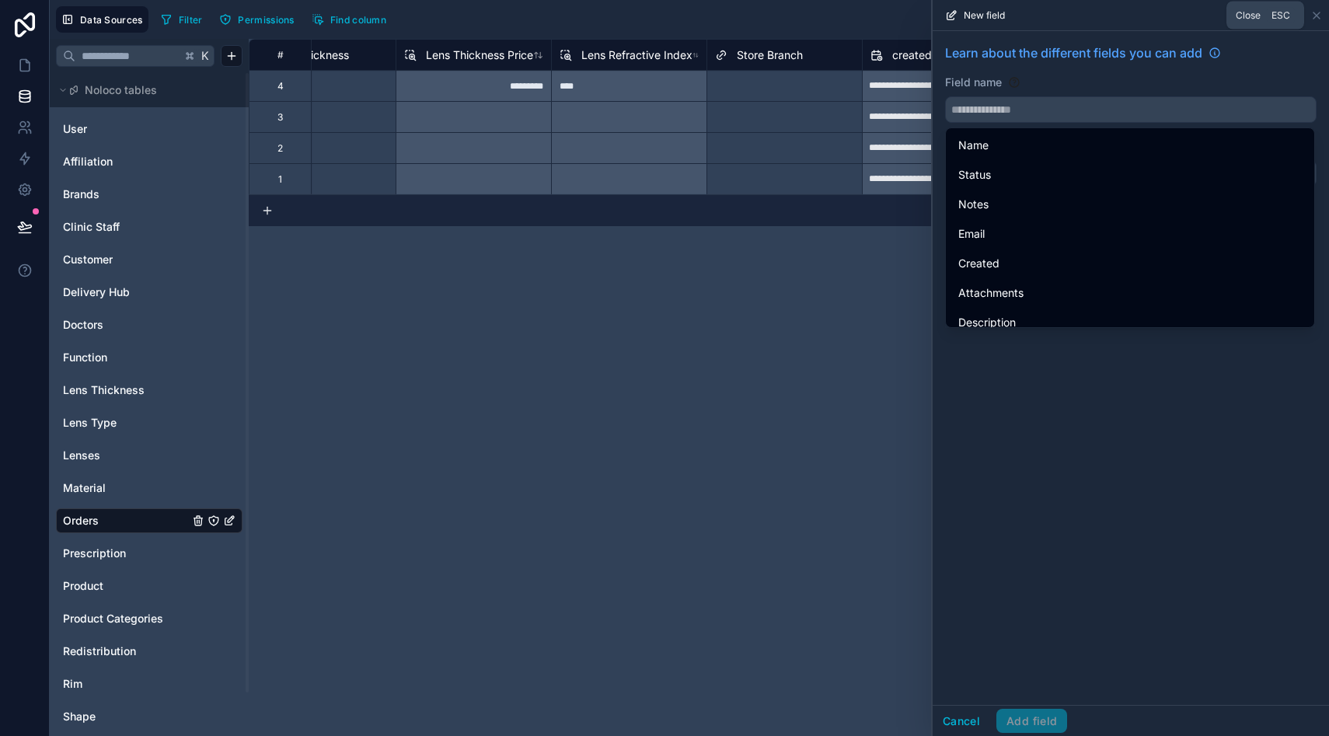 The image size is (1329, 736). I want to click on a: Lens Type, so click(126, 423).